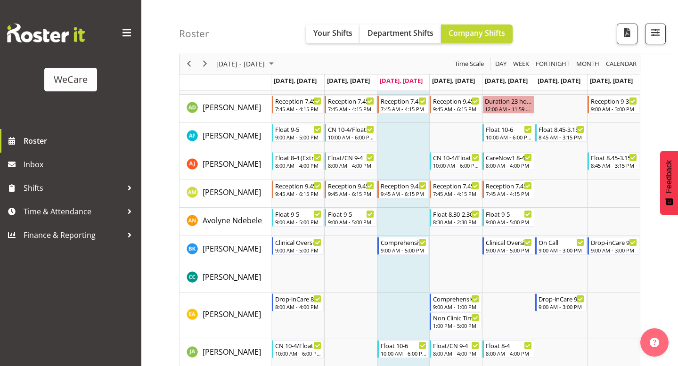 The image size is (678, 366). I want to click on div: 9:45 AM - 6:15 PM, so click(351, 194).